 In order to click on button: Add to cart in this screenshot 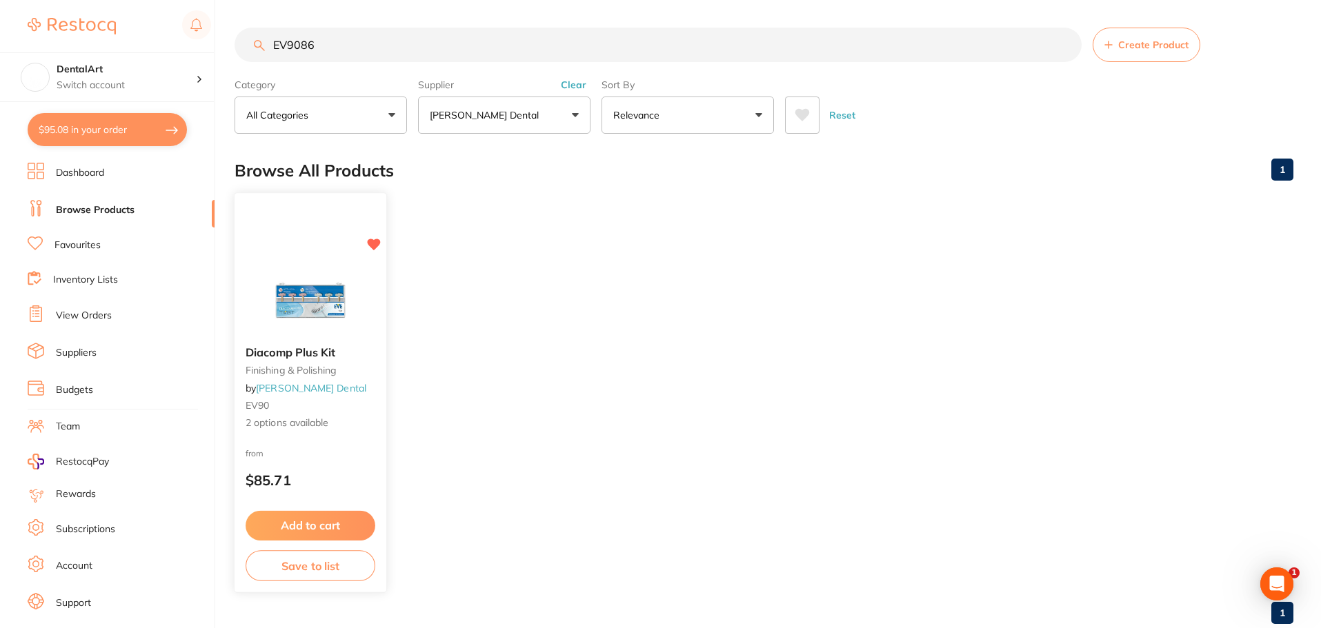, I will do `click(310, 526)`.